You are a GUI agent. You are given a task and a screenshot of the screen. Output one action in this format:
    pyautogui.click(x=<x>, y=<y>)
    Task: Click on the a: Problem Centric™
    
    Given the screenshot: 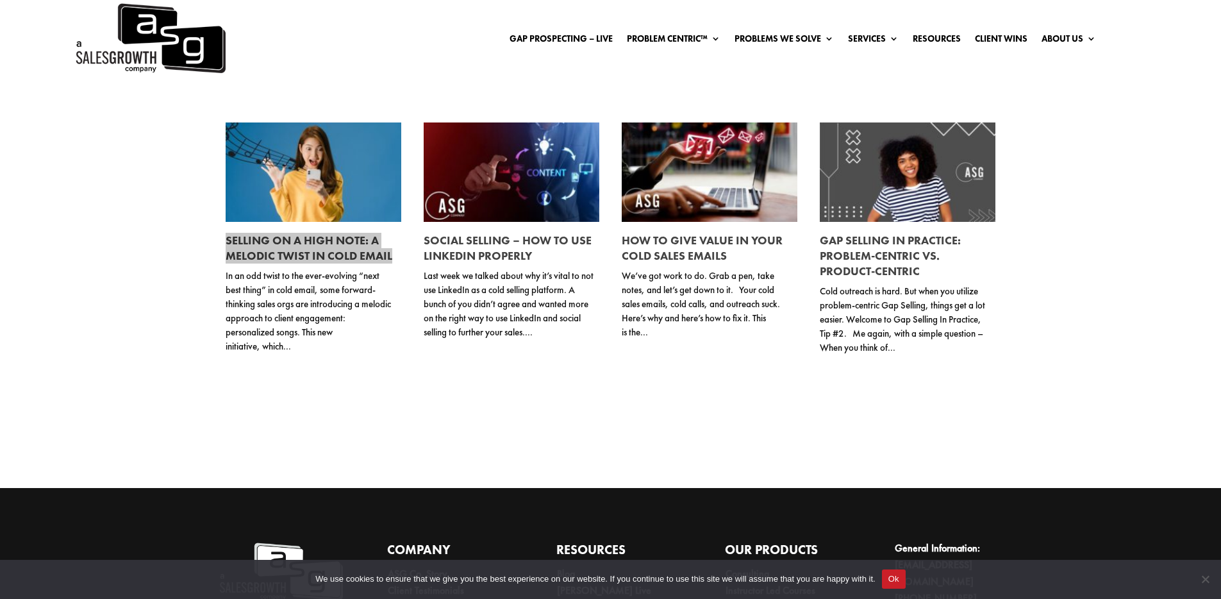 What is the action you would take?
    pyautogui.click(x=674, y=41)
    